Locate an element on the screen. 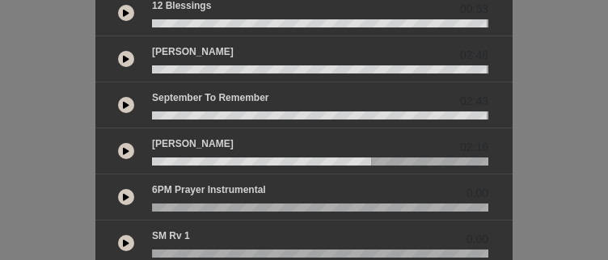  p: September to Remember is located at coordinates (210, 98).